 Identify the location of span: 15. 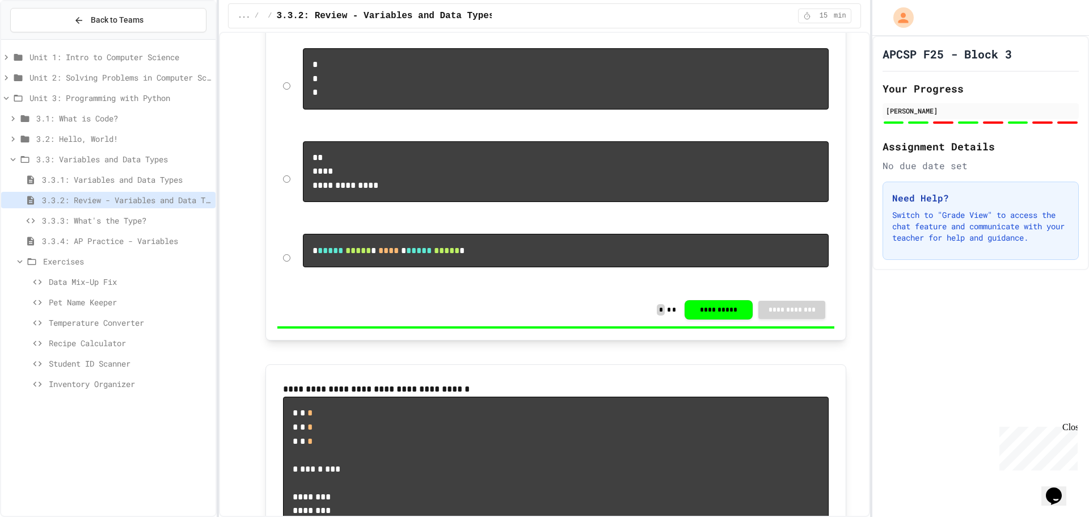
(824, 16).